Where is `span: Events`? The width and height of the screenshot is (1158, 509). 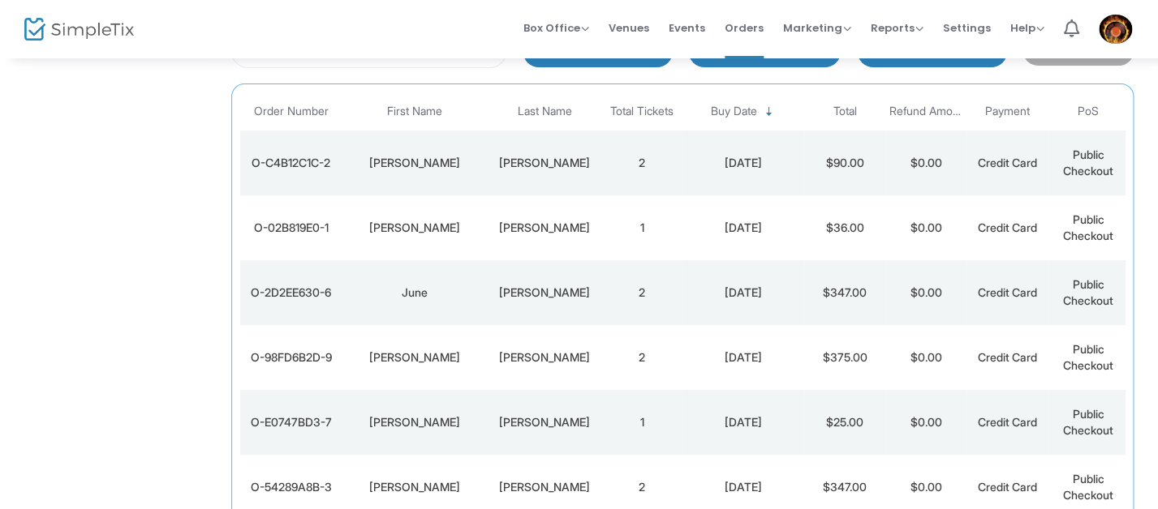
span: Events is located at coordinates (686, 28).